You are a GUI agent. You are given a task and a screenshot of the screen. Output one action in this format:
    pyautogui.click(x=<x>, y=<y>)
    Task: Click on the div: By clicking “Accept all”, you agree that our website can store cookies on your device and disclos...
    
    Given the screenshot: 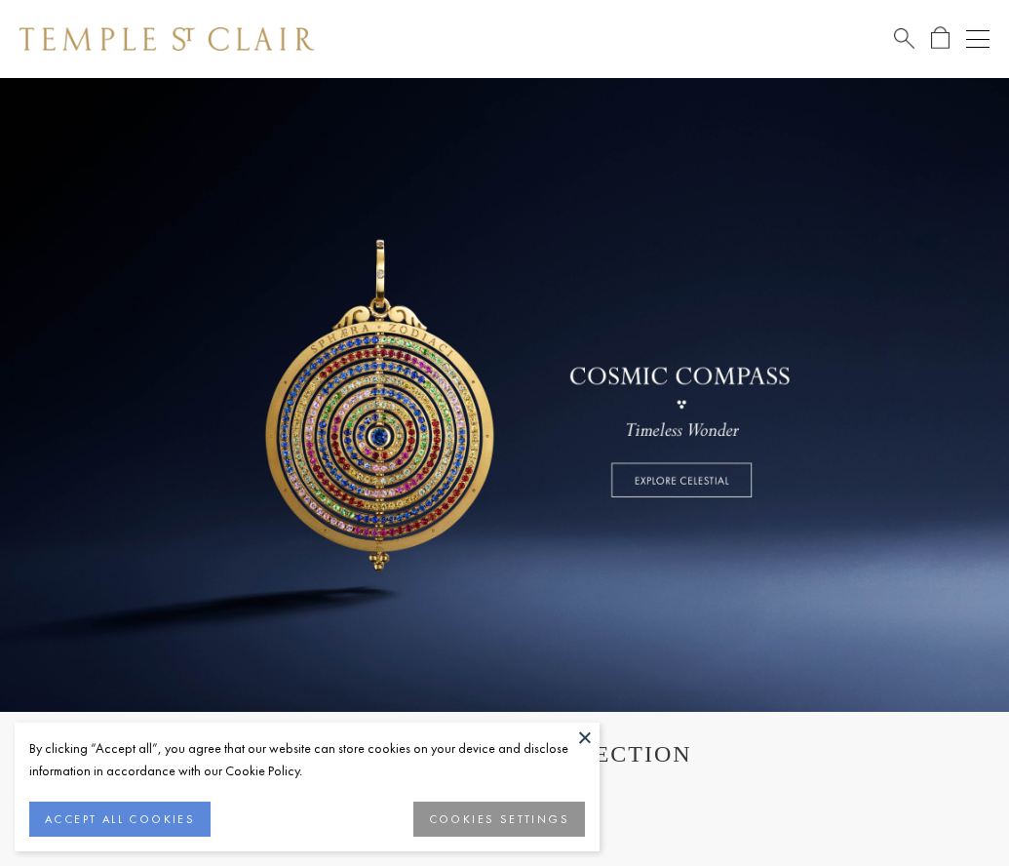 What is the action you would take?
    pyautogui.click(x=307, y=759)
    